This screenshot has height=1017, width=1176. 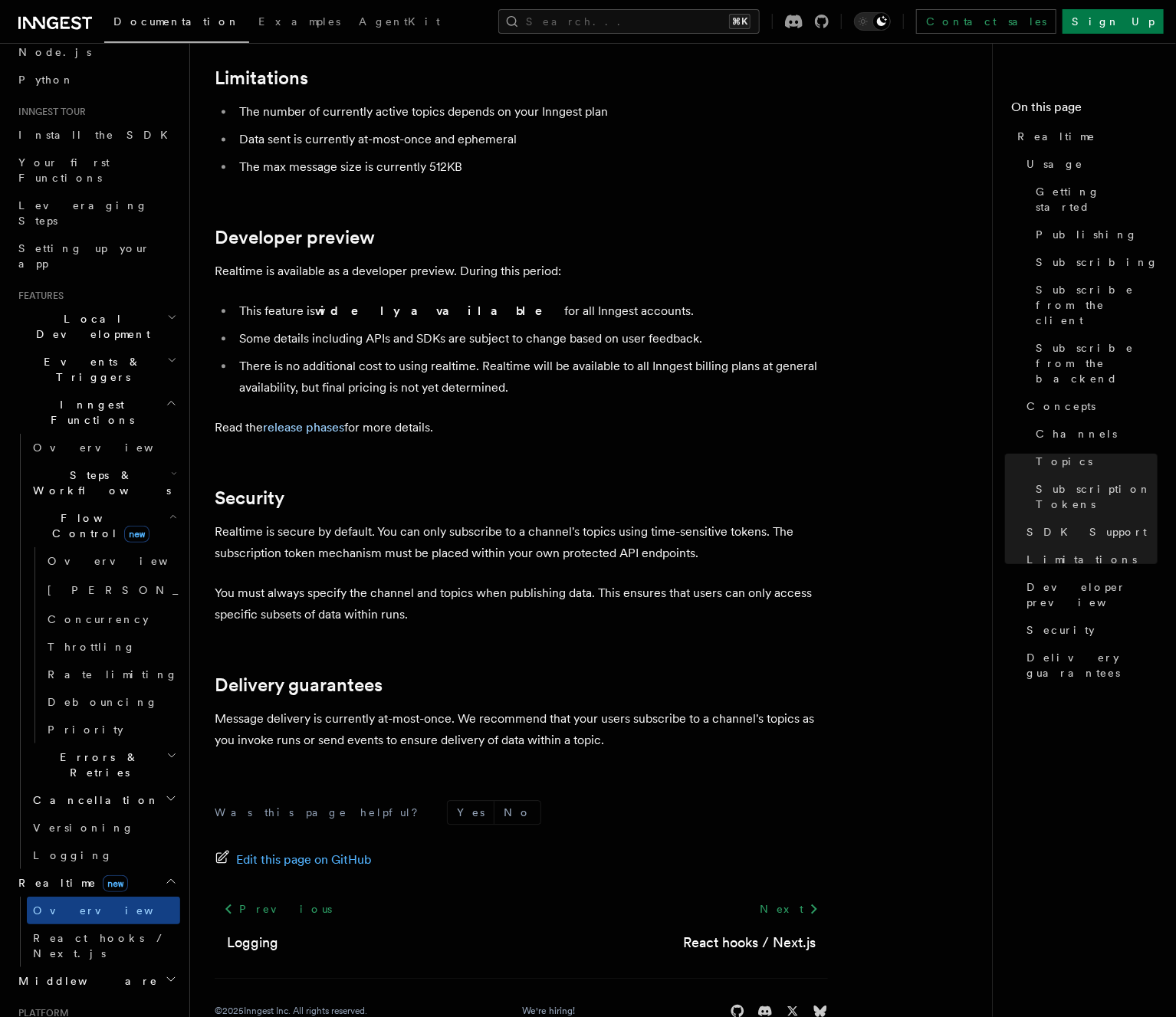 I want to click on a: Concurrency, so click(x=111, y=620).